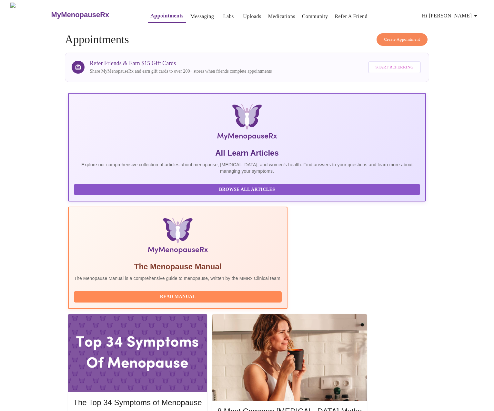  I want to click on h5: All Learn Articles, so click(247, 153).